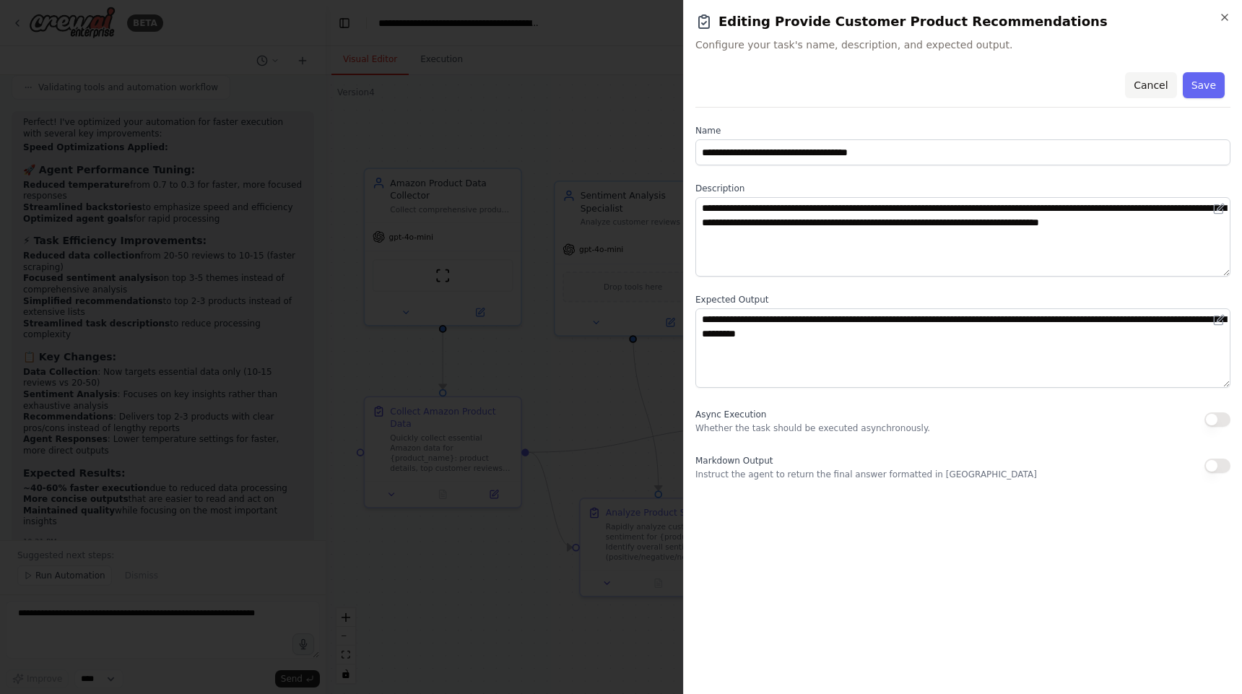 This screenshot has height=694, width=1242. I want to click on h2: Editing Provide Customer Product Recommendations, so click(962, 22).